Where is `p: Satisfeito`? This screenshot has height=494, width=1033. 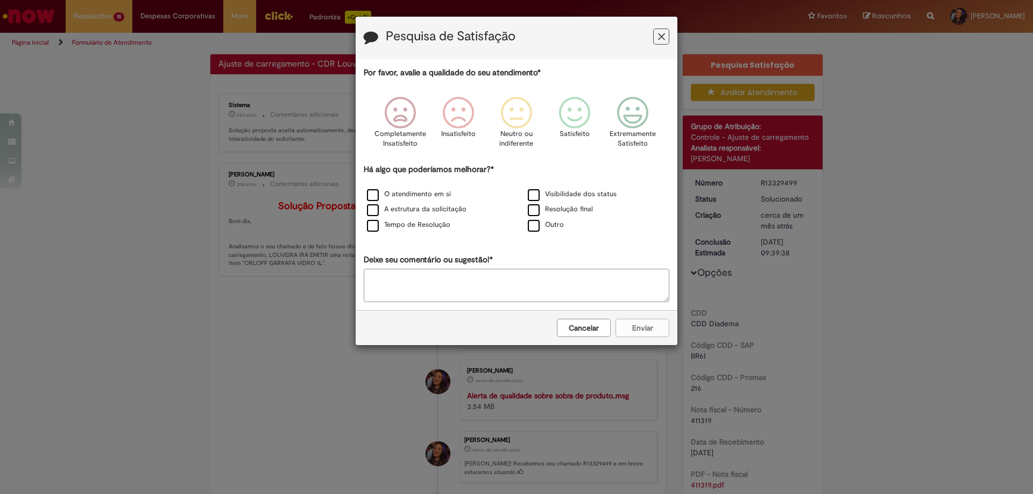 p: Satisfeito is located at coordinates (575, 134).